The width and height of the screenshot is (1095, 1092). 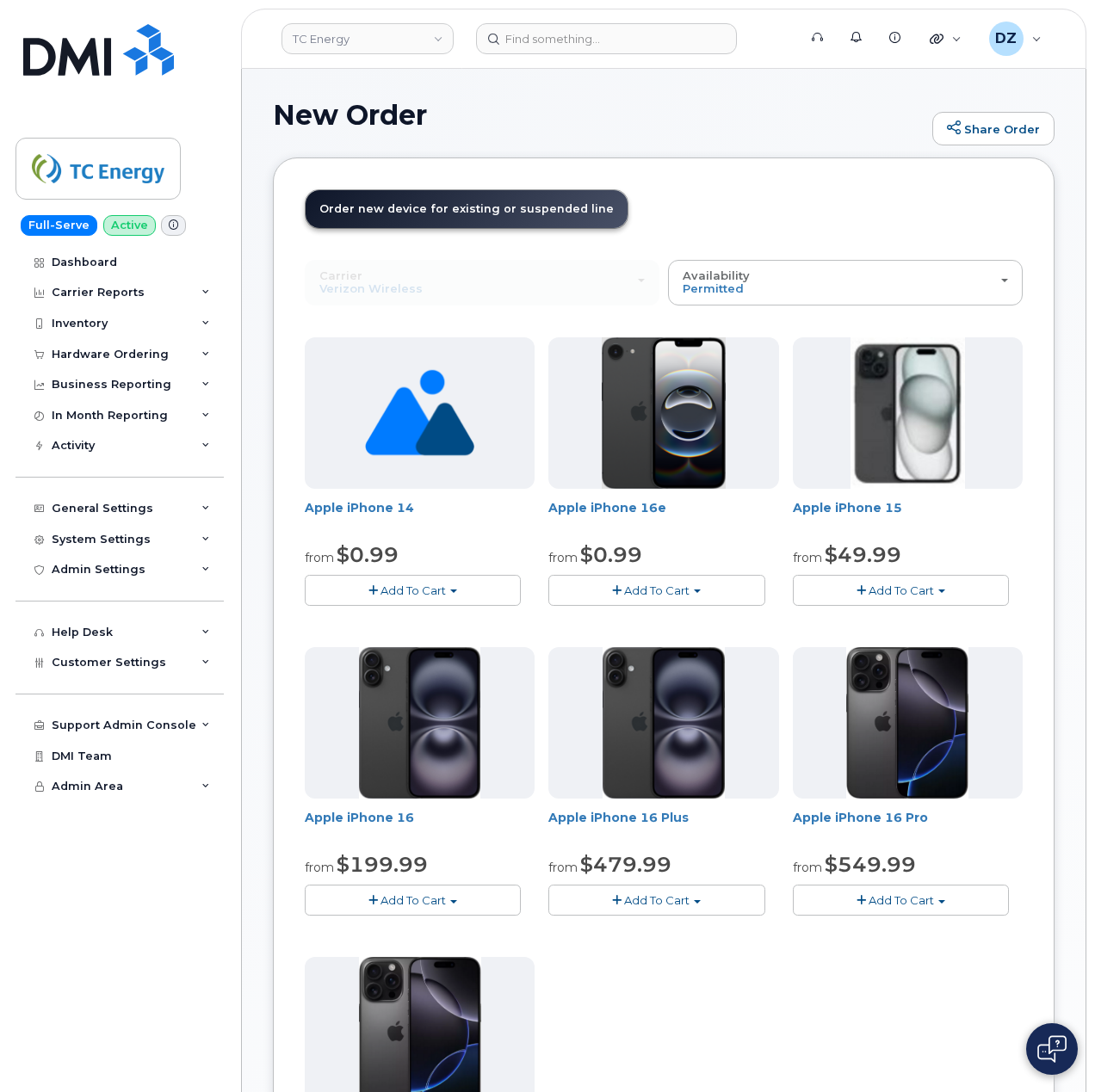 I want to click on h1: New Order, so click(x=598, y=114).